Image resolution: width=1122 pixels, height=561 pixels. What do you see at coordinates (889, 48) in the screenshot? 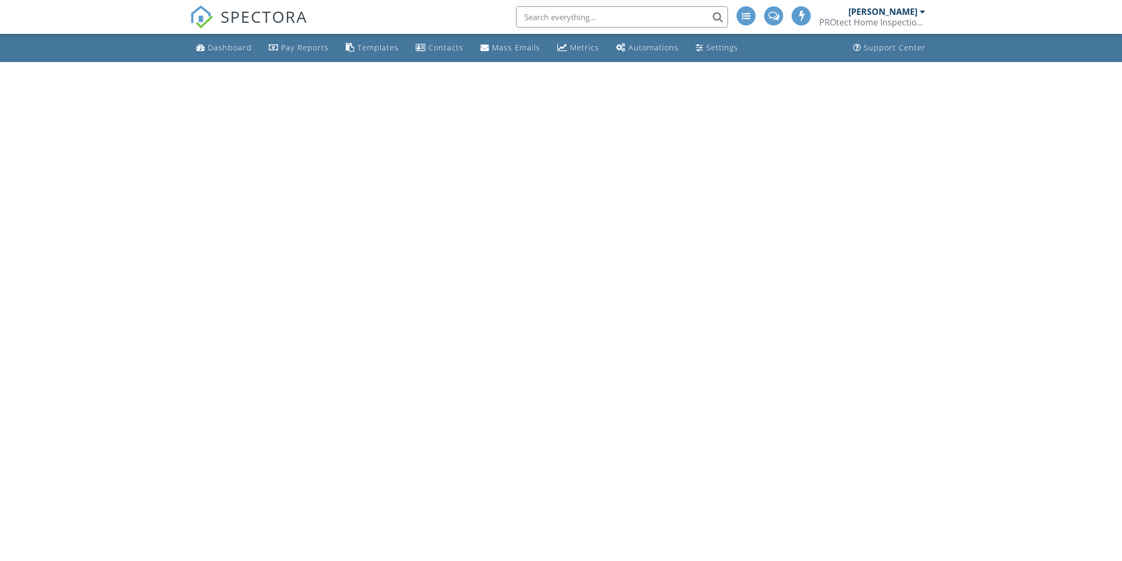
I see `a: Support Center` at bounding box center [889, 48].